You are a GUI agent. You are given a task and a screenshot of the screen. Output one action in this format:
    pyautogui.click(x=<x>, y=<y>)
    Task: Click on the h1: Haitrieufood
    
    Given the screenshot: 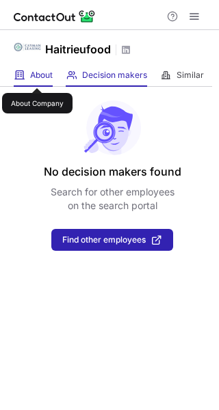 What is the action you would take?
    pyautogui.click(x=78, y=49)
    